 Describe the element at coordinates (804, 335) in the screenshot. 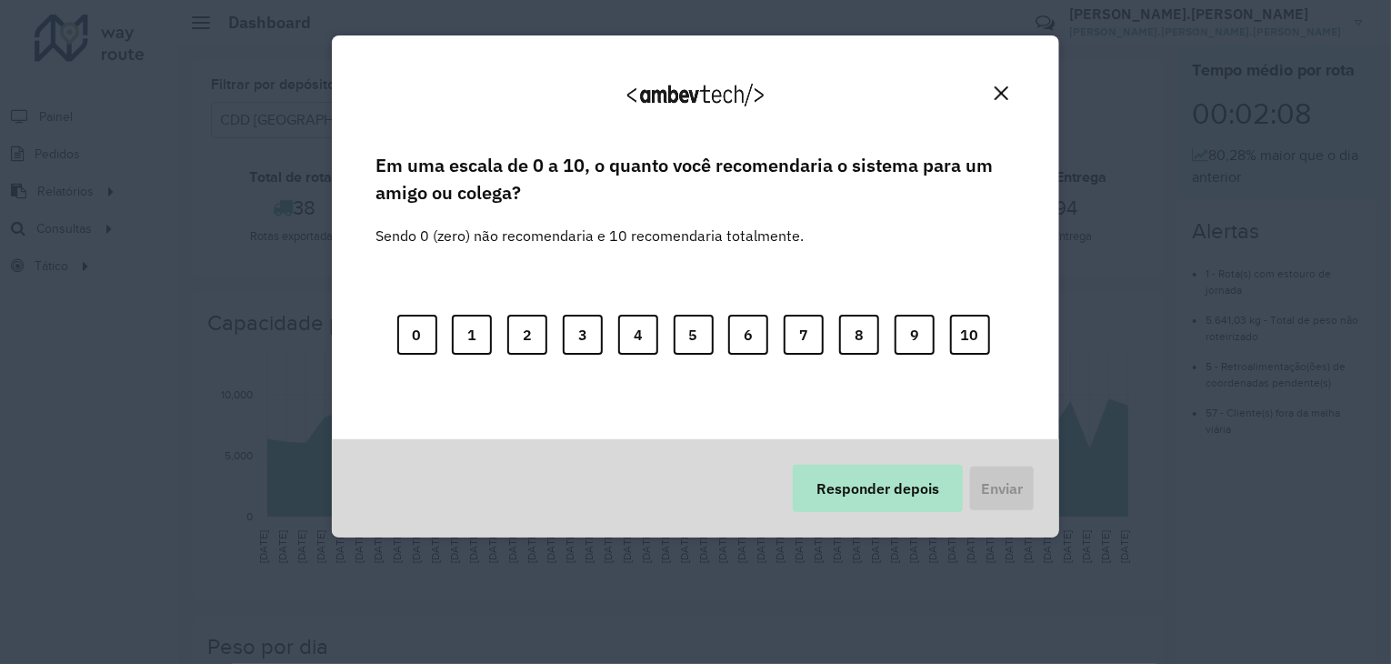

I see `button: 7` at that location.